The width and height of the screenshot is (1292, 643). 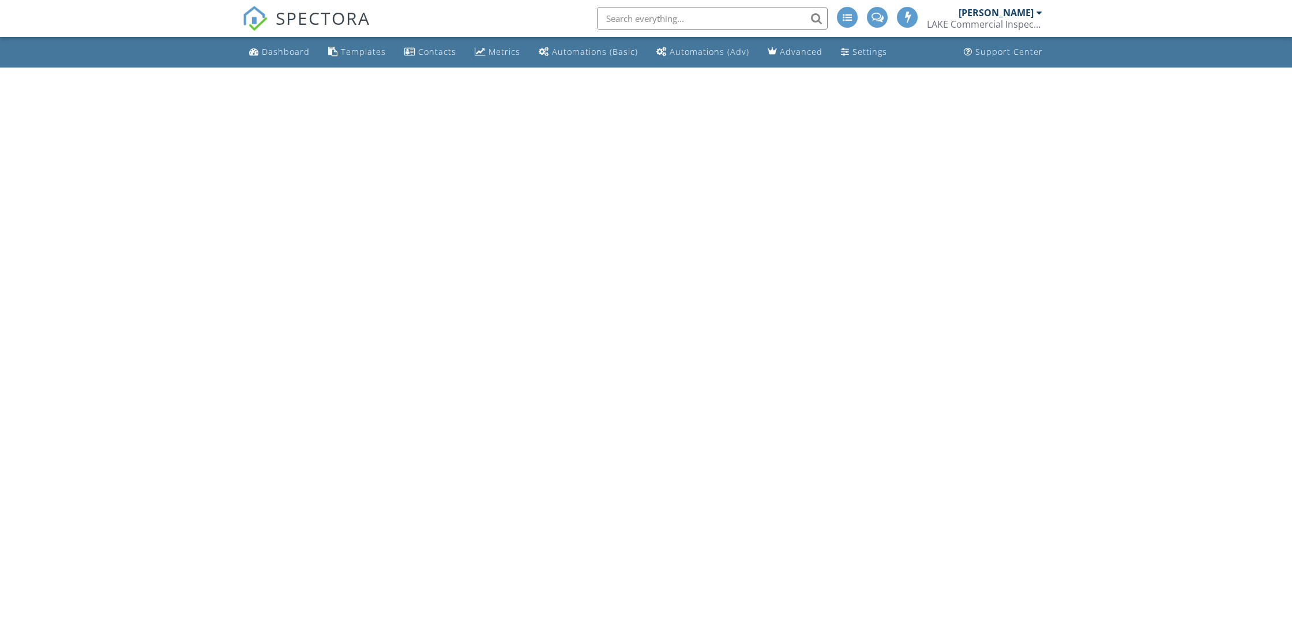 I want to click on a: SPECTORA, so click(x=306, y=28).